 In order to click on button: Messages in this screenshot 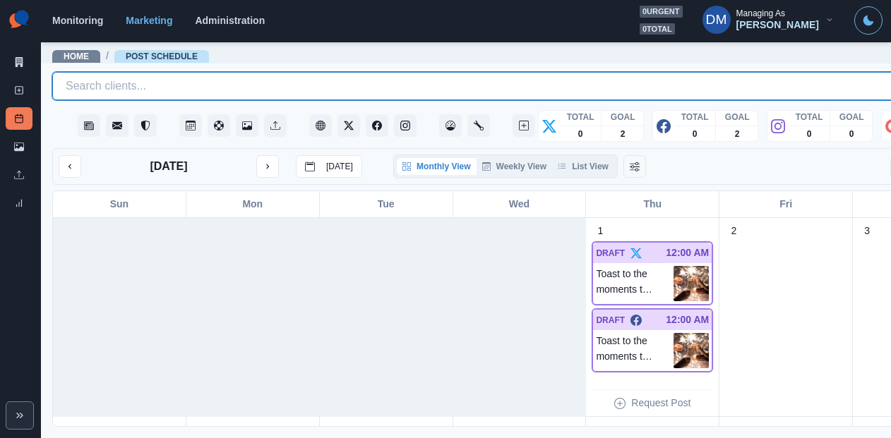, I will do `click(117, 126)`.